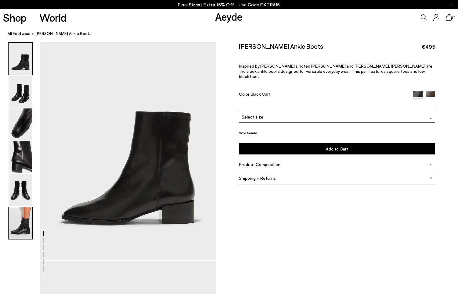 The height and width of the screenshot is (294, 458). What do you see at coordinates (248, 133) in the screenshot?
I see `button: Size Guide` at bounding box center [248, 133].